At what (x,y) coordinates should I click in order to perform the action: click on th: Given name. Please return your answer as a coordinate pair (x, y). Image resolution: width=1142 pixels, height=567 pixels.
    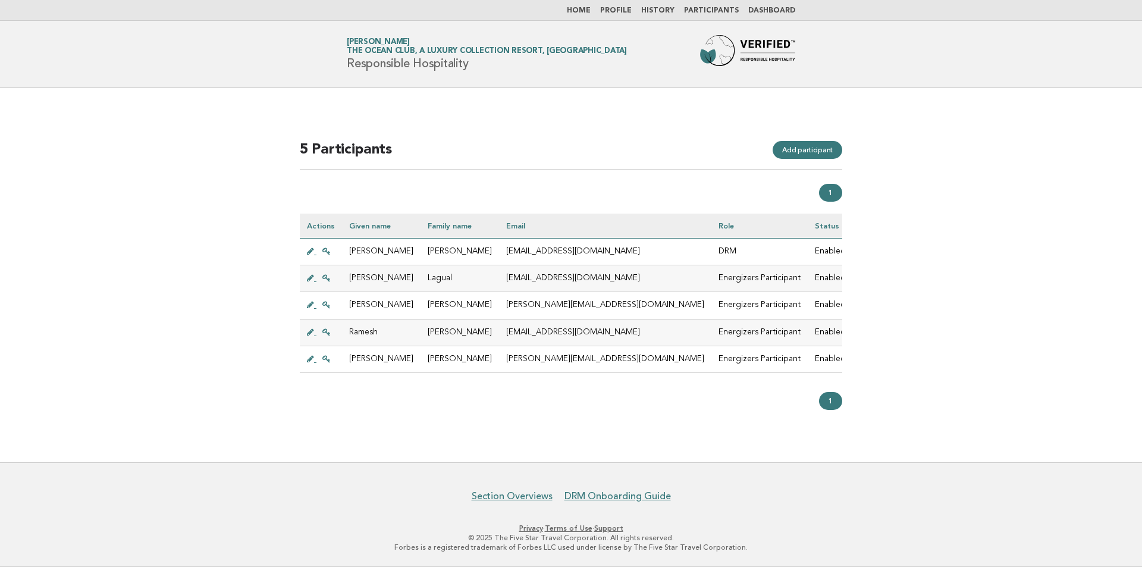
    Looking at the image, I should click on (381, 226).